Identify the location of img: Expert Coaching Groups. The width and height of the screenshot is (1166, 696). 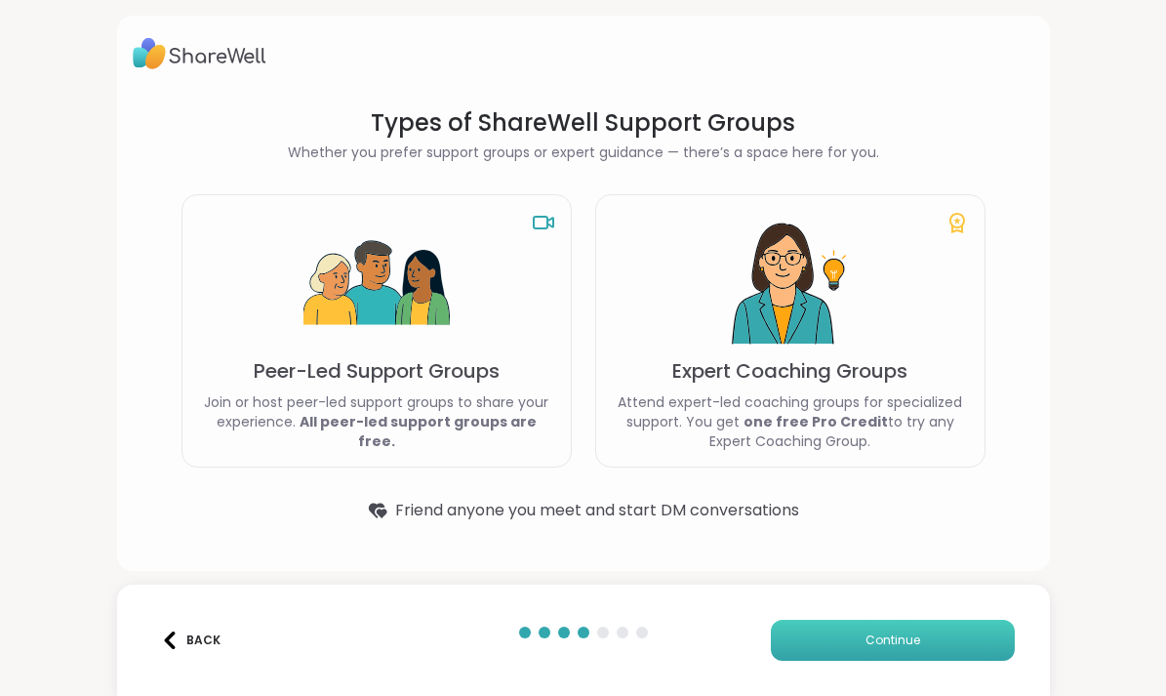
(790, 284).